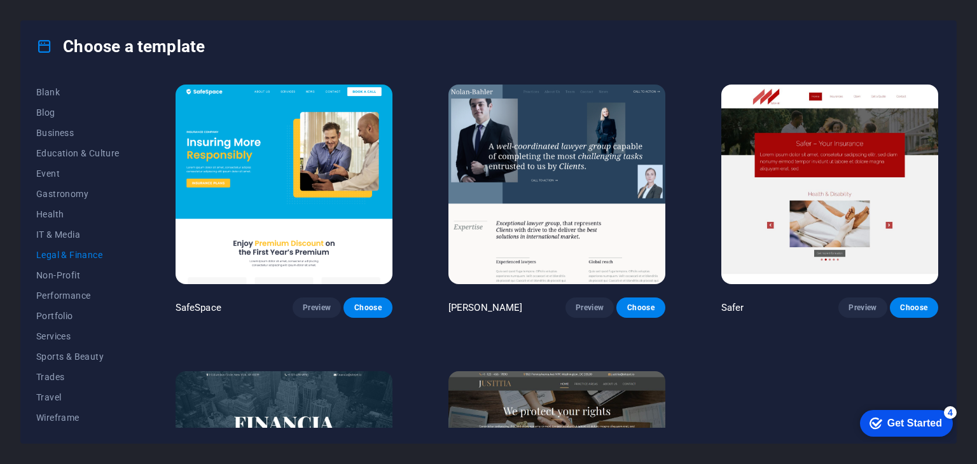 The width and height of the screenshot is (977, 464). Describe the element at coordinates (78, 336) in the screenshot. I see `button: Services` at that location.